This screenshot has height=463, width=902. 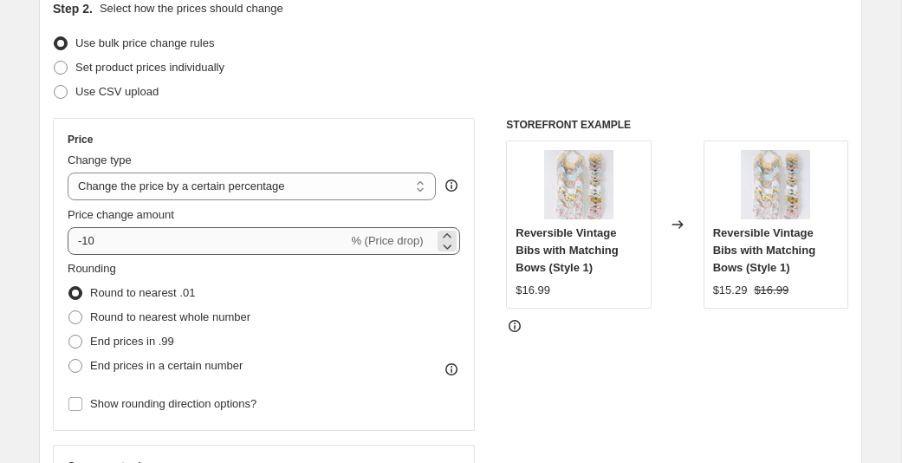 I want to click on span: Round to nearest whole number, so click(x=170, y=316).